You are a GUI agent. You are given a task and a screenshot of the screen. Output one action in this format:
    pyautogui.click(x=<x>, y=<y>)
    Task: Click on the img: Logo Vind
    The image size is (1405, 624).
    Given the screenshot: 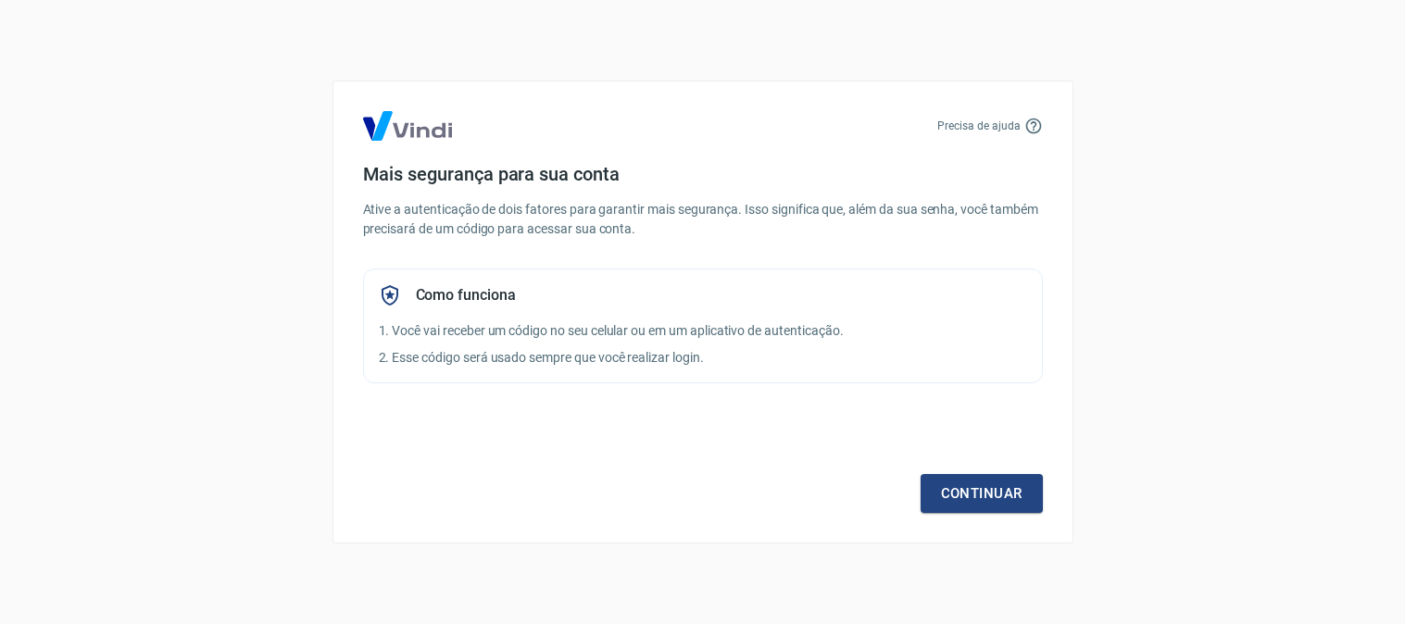 What is the action you would take?
    pyautogui.click(x=407, y=126)
    